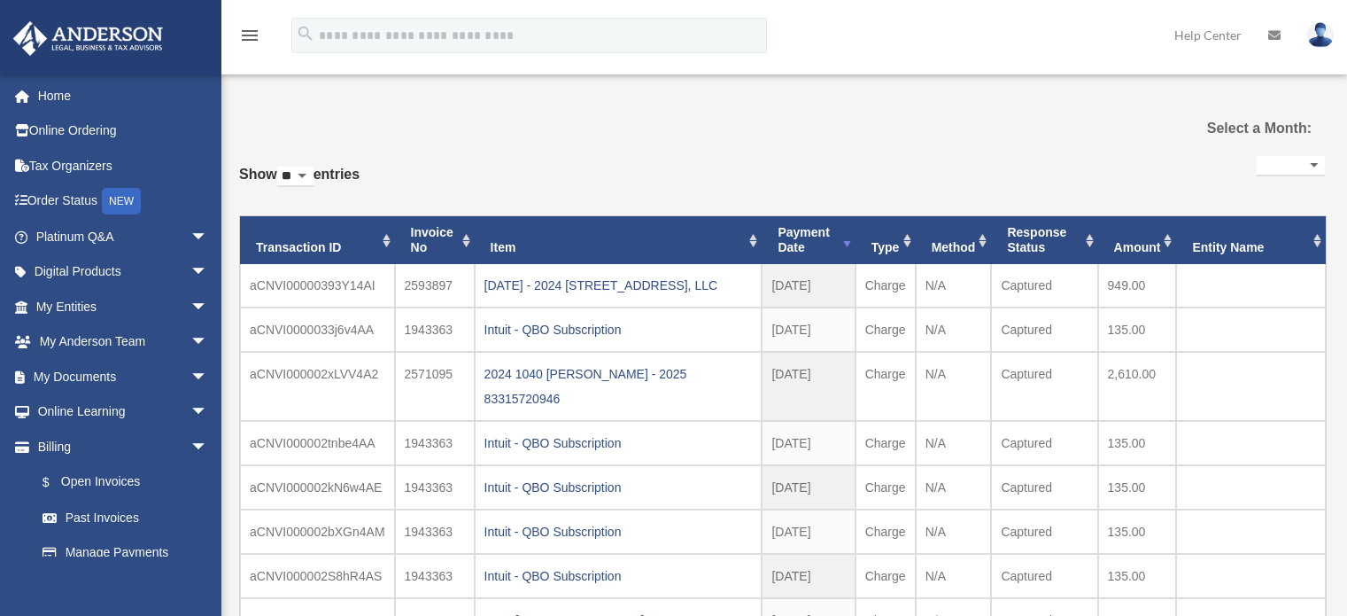 This screenshot has width=1347, height=616. I want to click on a: Home, so click(123, 96).